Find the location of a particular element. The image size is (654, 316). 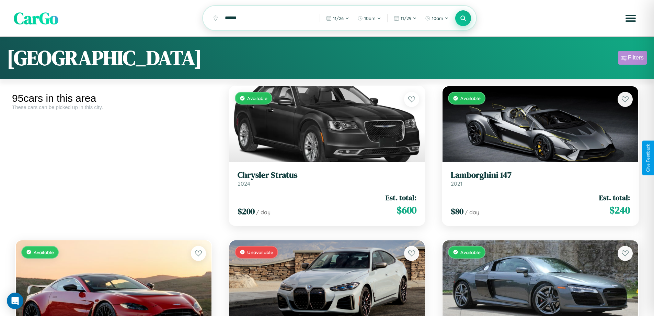

h3: Lamborghini 147 is located at coordinates (541, 175).